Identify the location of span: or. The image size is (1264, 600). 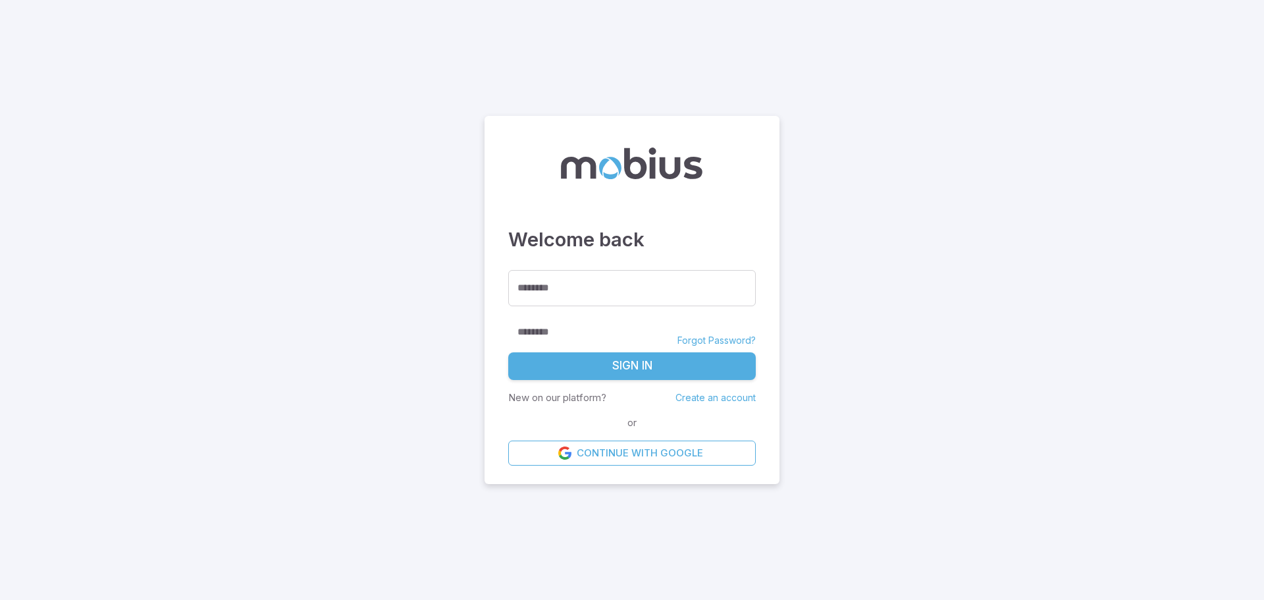
(632, 423).